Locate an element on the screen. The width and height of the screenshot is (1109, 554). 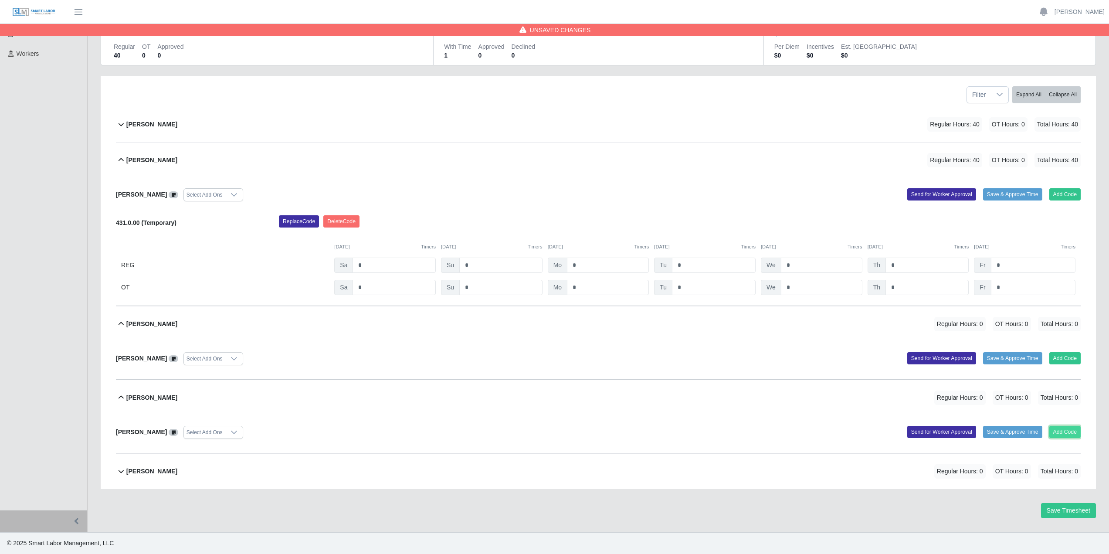
span: Workers is located at coordinates (28, 54).